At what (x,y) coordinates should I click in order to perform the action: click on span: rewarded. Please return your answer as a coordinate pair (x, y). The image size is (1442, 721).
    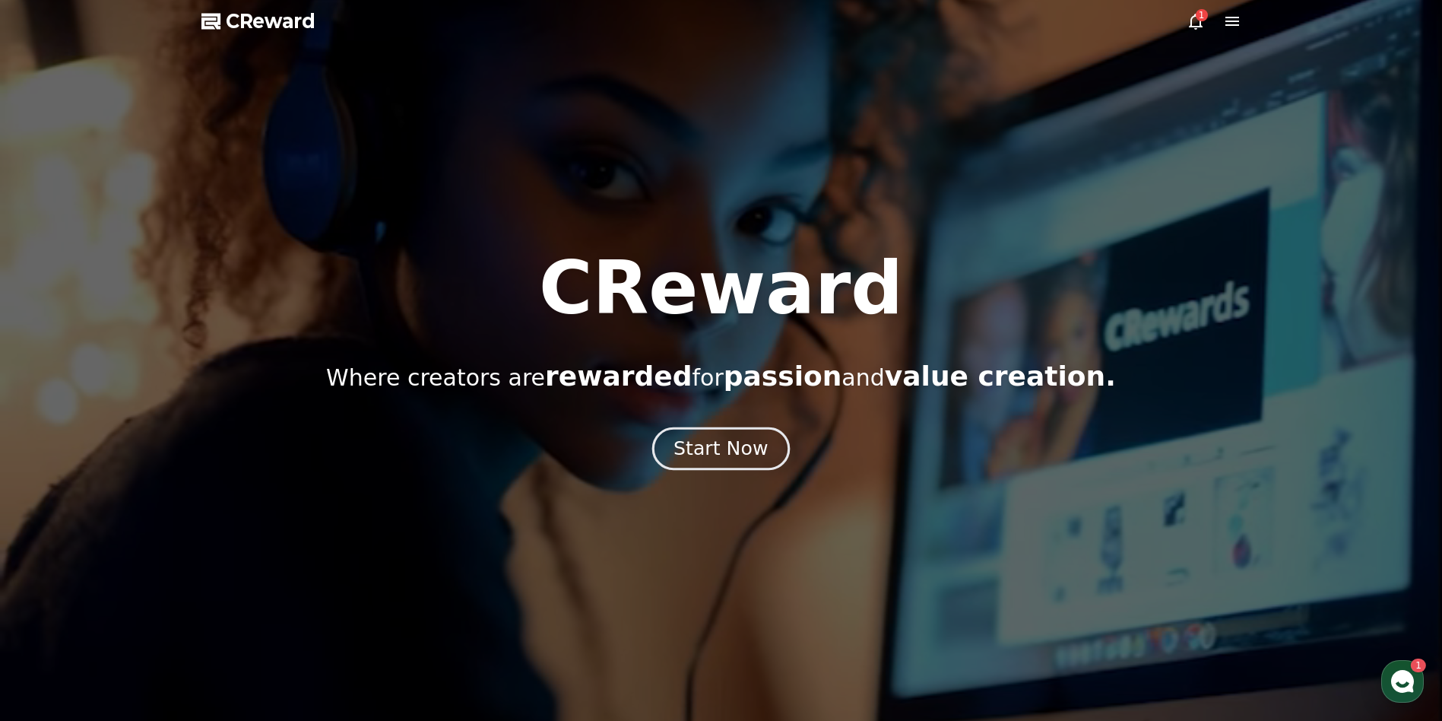
    Looking at the image, I should click on (618, 376).